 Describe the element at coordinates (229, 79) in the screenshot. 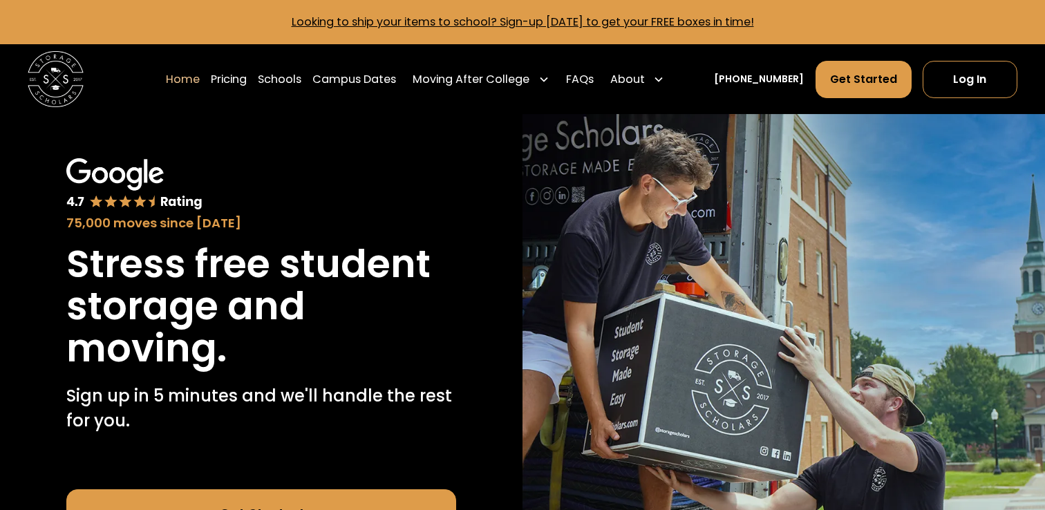

I see `a: Pricing` at that location.